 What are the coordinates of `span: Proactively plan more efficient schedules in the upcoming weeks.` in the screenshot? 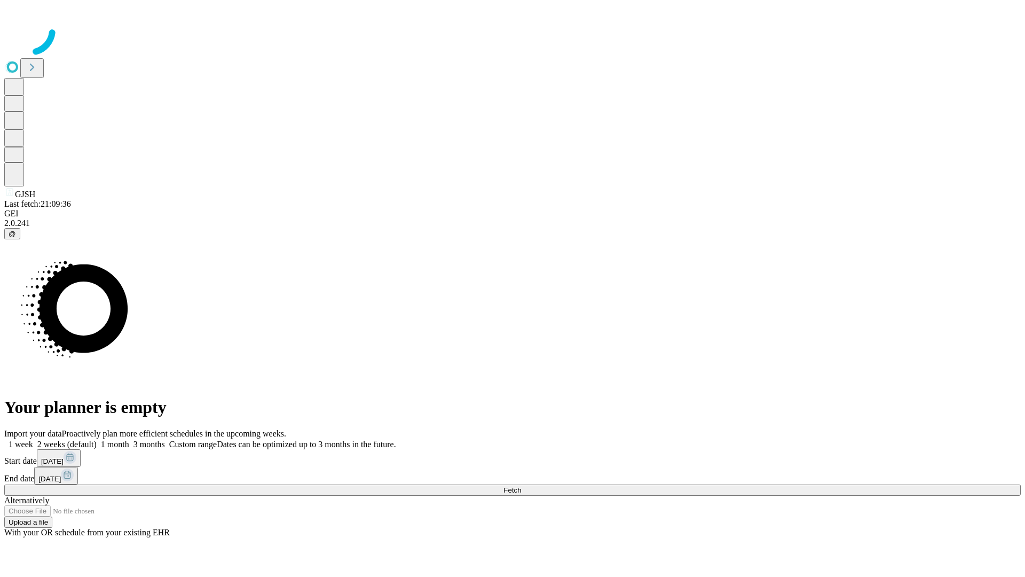 It's located at (174, 433).